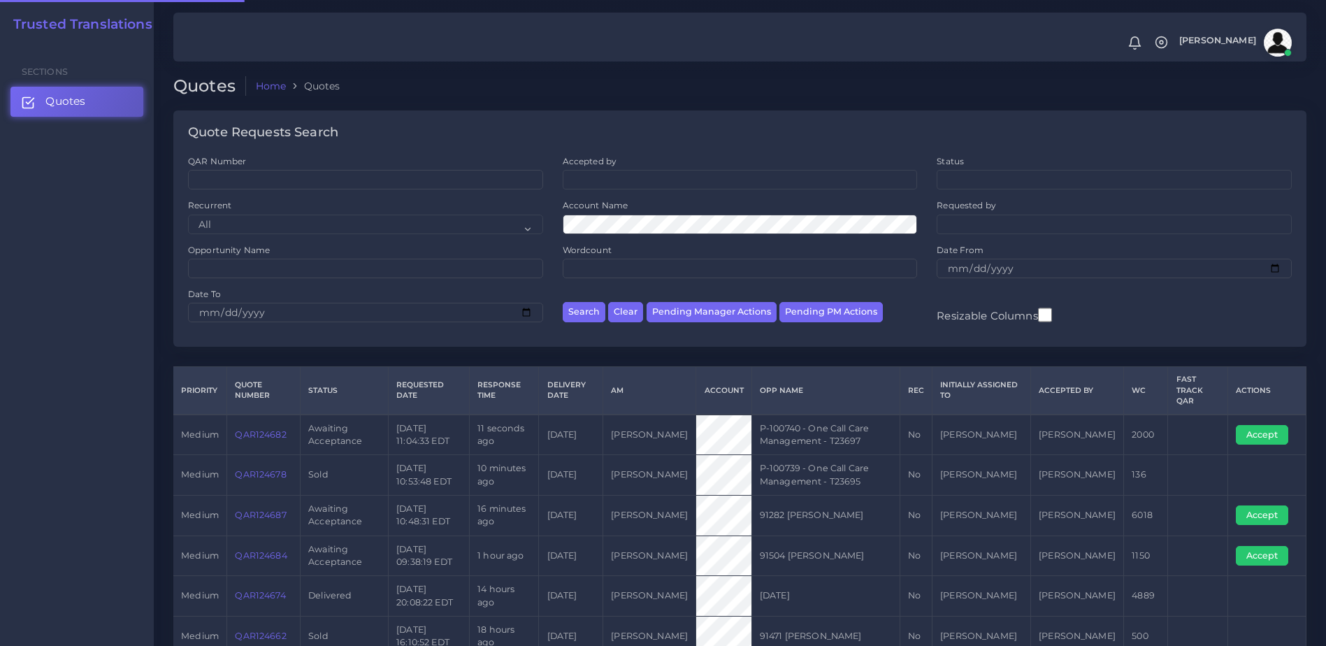  I want to click on th: Quote Number, so click(264, 391).